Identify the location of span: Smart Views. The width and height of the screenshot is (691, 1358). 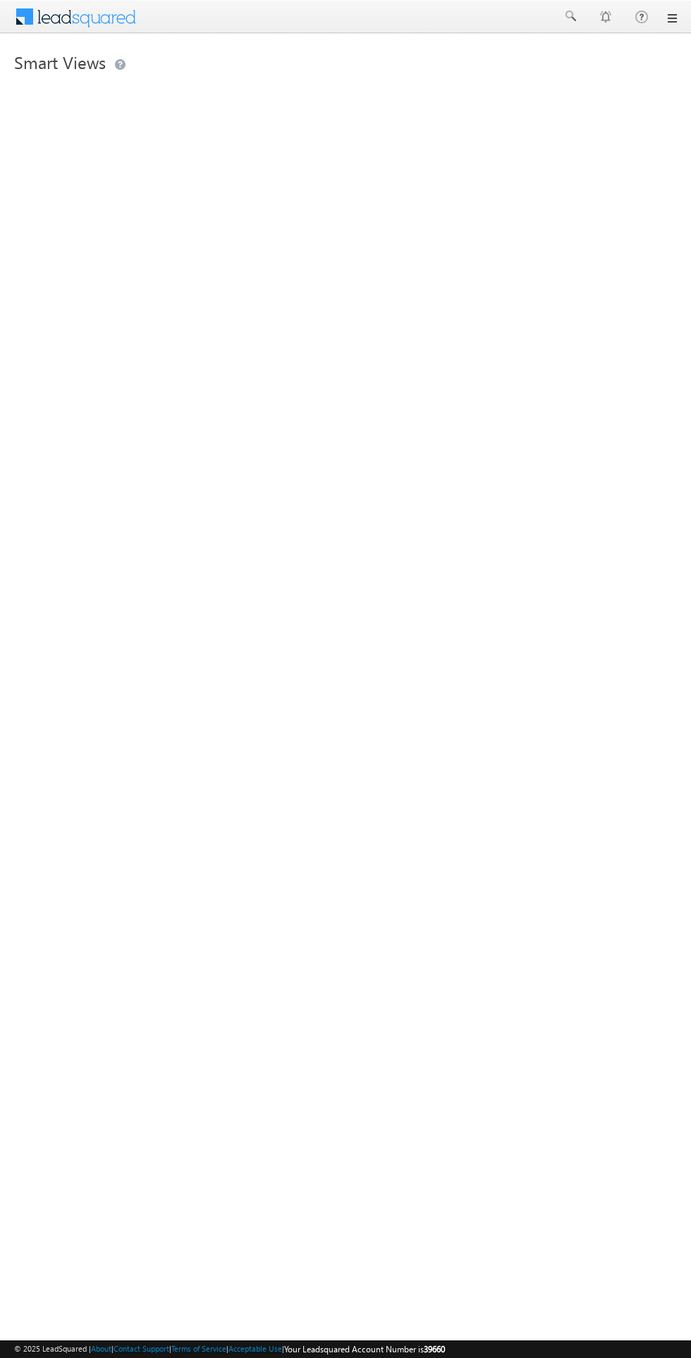
(60, 62).